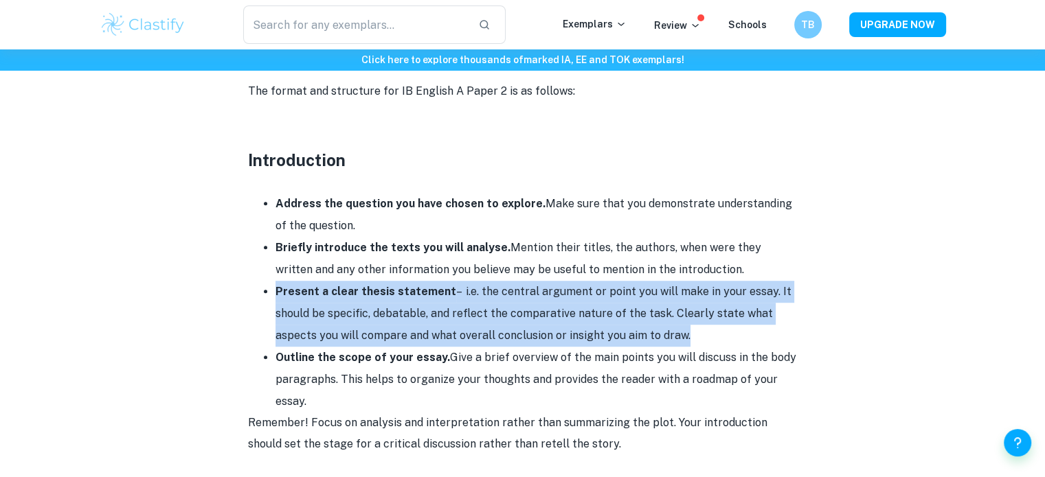  I want to click on strong: Briefly introduce the texts you will analyse., so click(393, 247).